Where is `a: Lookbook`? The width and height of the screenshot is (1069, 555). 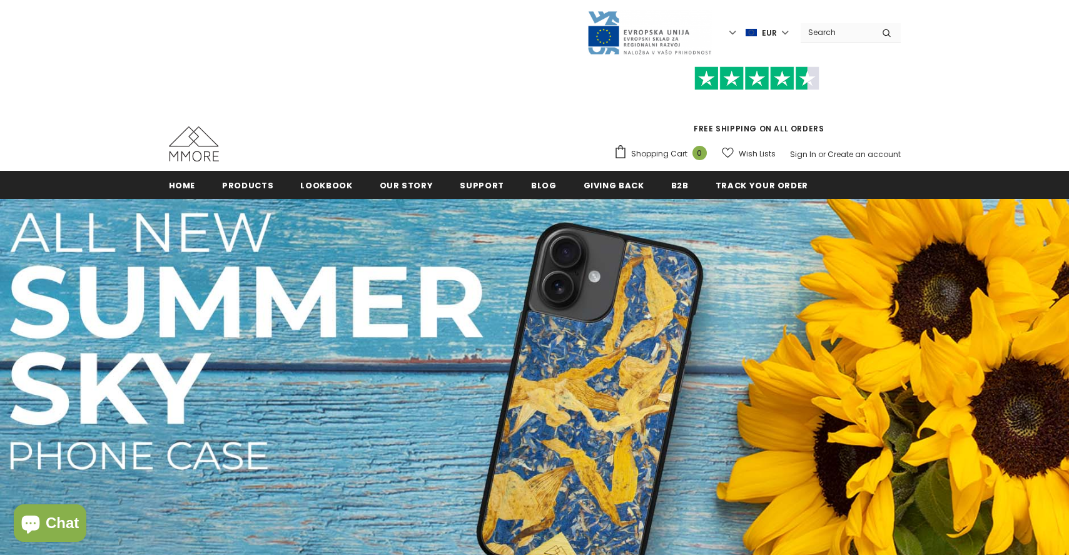
a: Lookbook is located at coordinates (326, 184).